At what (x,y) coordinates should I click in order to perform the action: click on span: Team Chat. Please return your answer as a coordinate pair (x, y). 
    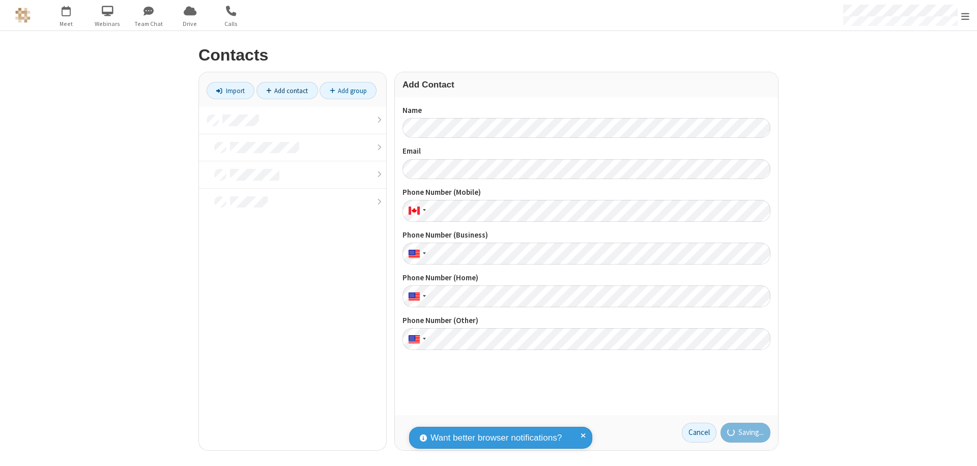
    Looking at the image, I should click on (149, 24).